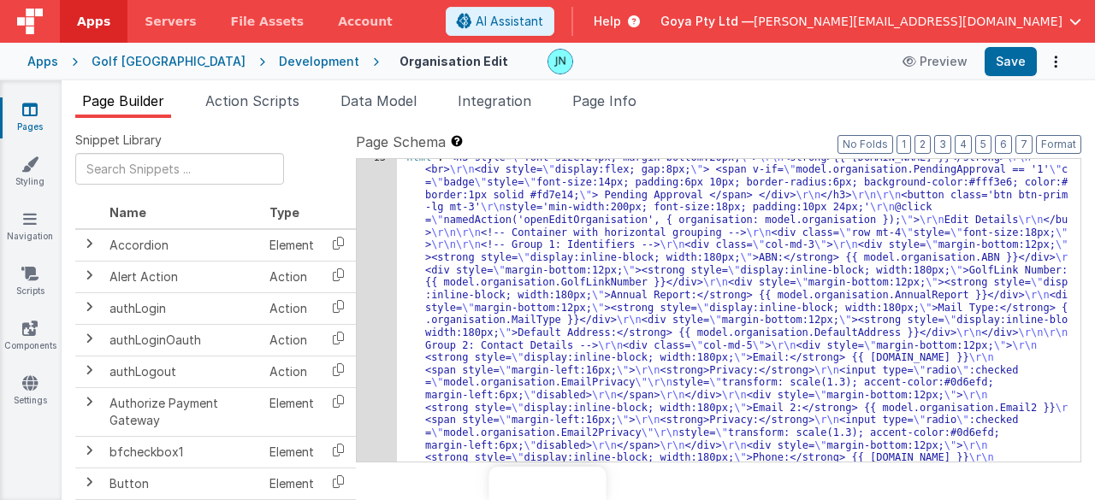  I want to click on div: Apps, so click(43, 62).